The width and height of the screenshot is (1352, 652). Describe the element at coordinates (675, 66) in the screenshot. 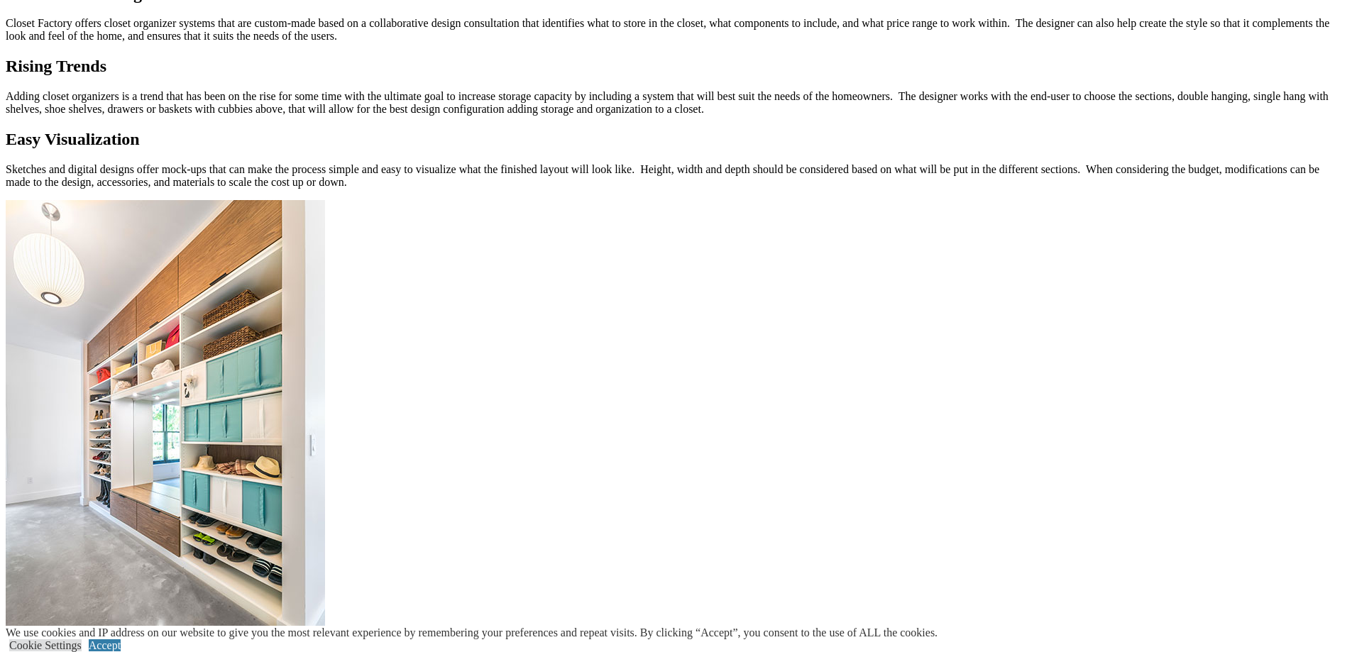

I see `h2: Rising Trends` at that location.